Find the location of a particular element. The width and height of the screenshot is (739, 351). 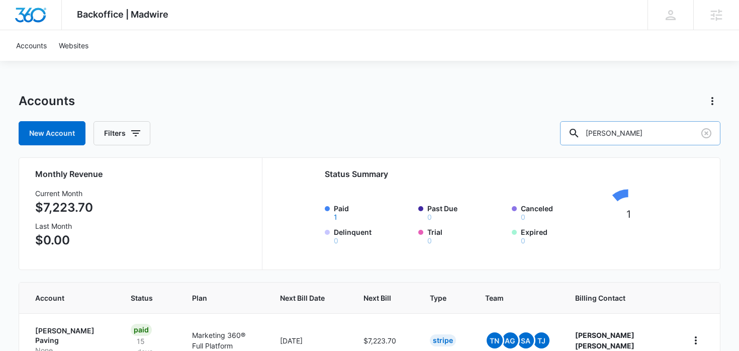

a: Websites is located at coordinates (73, 45).